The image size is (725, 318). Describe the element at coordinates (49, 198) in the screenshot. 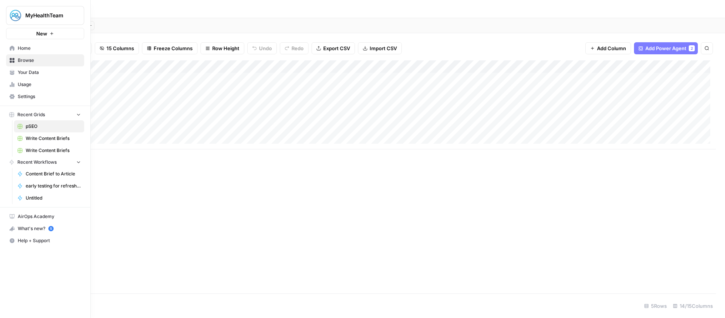

I see `a: Untitled` at that location.